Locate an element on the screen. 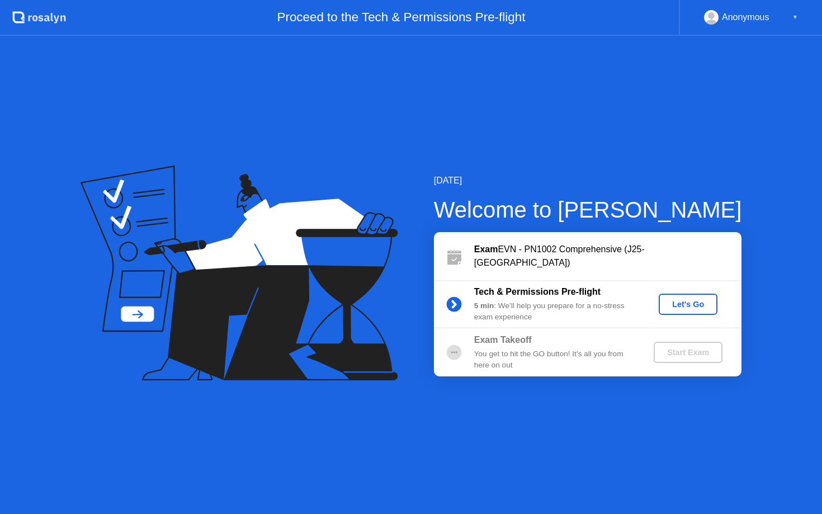  div: Start Exam is located at coordinates (688, 352).